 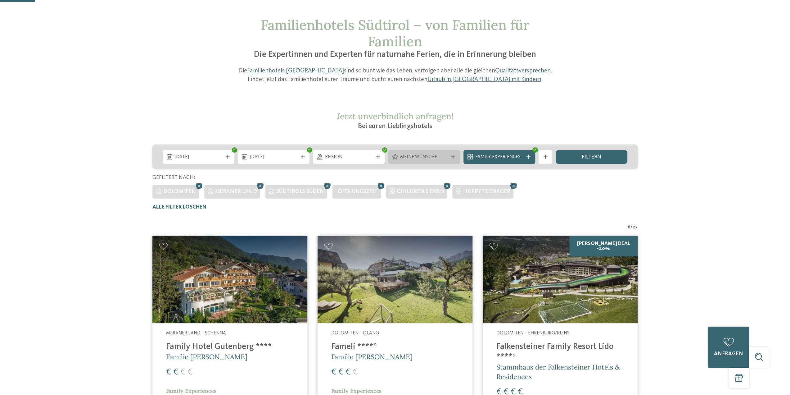 I want to click on span: Familienhotels Südtirol – von Familien für Familien, so click(x=395, y=33).